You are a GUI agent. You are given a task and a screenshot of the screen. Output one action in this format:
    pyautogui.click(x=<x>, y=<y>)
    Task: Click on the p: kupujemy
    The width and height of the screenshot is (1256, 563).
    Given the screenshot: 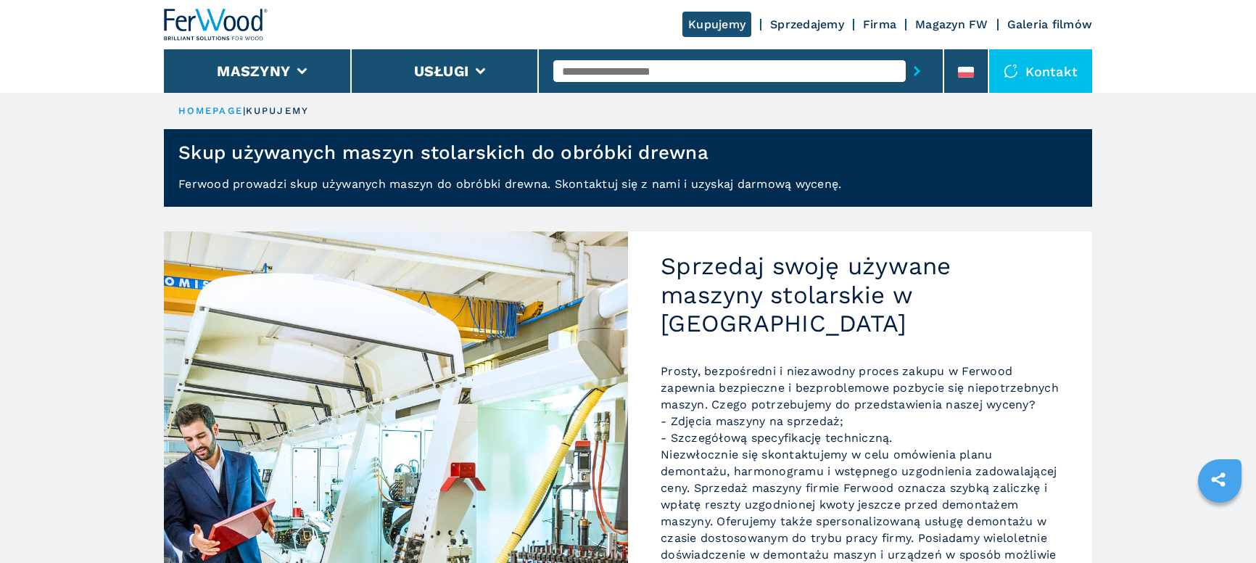 What is the action you would take?
    pyautogui.click(x=277, y=111)
    